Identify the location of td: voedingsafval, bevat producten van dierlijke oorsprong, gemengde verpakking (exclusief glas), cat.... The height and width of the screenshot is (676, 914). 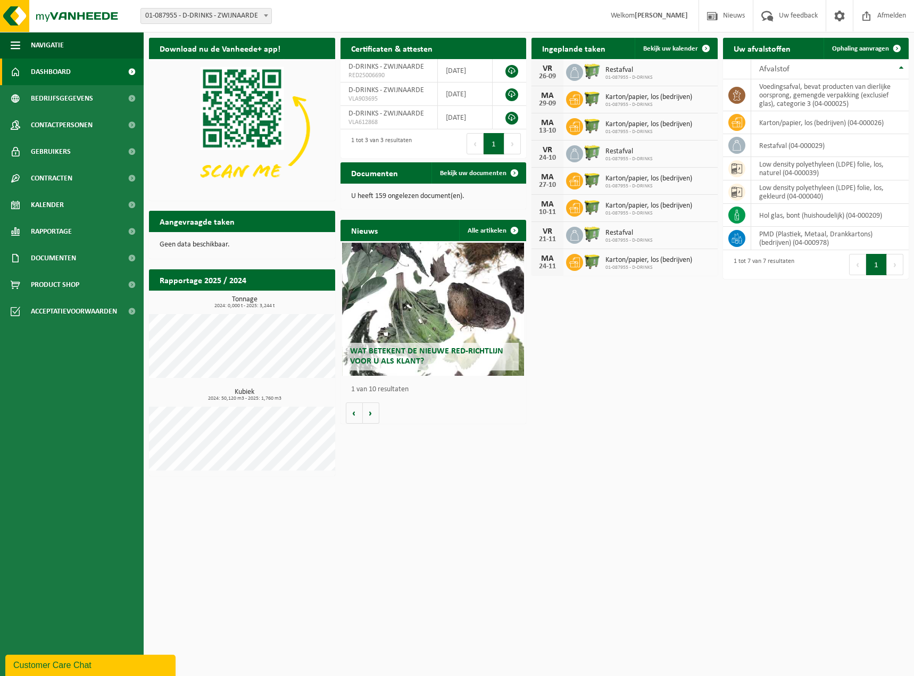
(830, 95).